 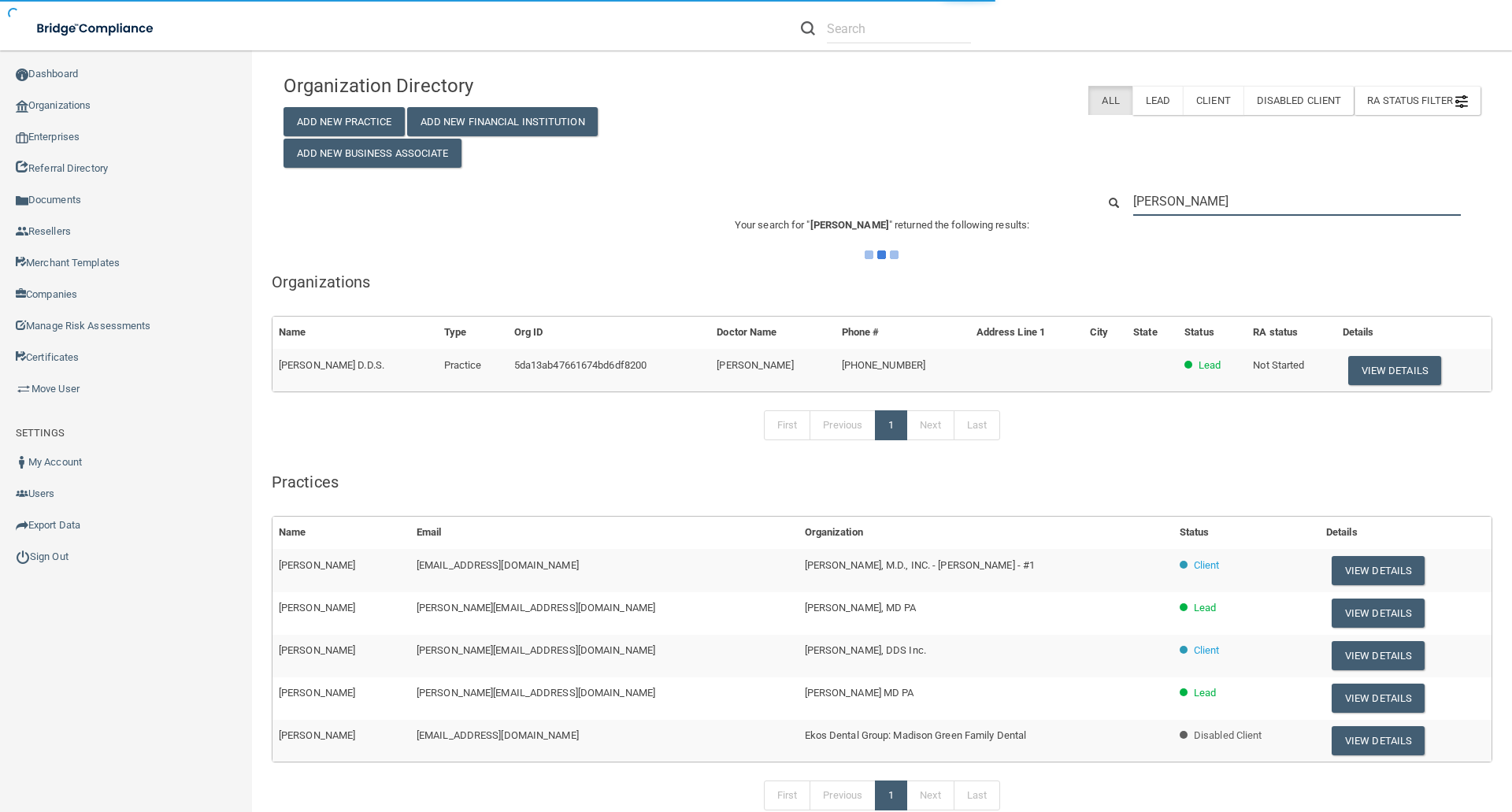 I want to click on p: Your search for " " returned the following results:, so click(x=882, y=226).